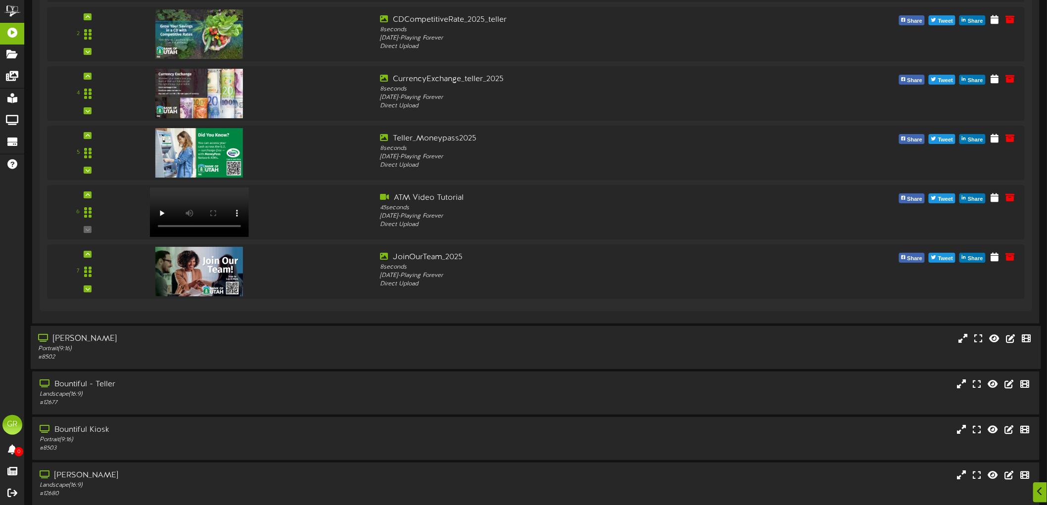 This screenshot has width=1047, height=505. Describe the element at coordinates (242, 384) in the screenshot. I see `div: Bountiful - Teller` at that location.